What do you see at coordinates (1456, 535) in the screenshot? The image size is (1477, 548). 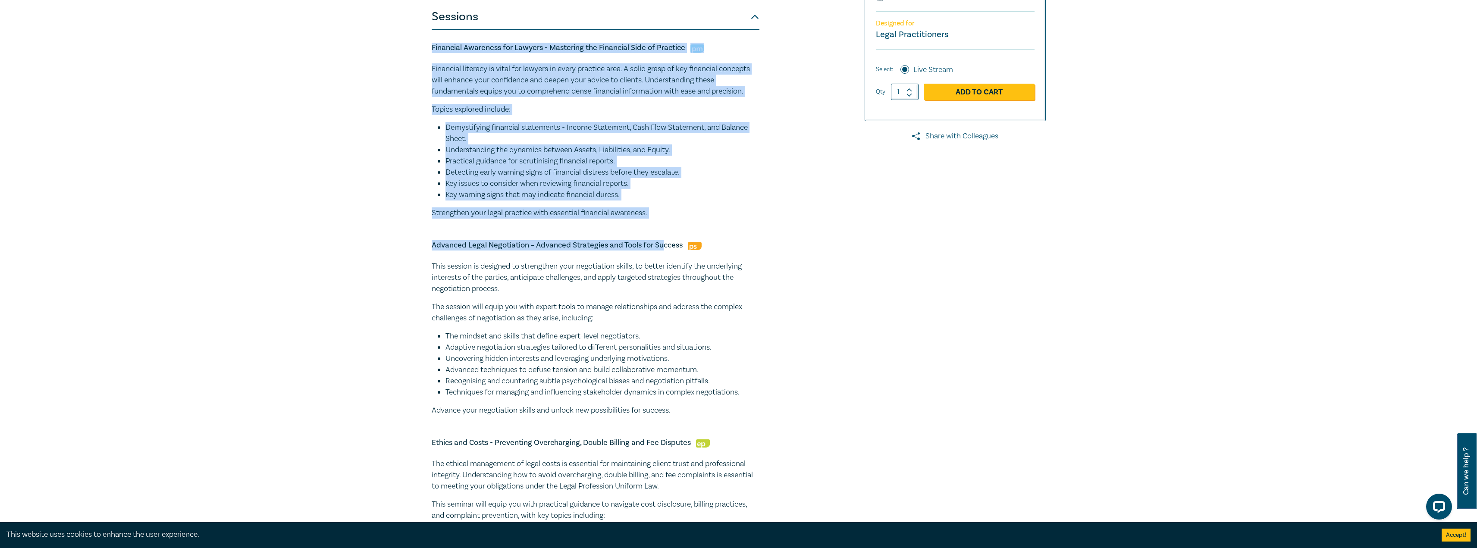 I see `button: Accept cookies` at bounding box center [1456, 535].